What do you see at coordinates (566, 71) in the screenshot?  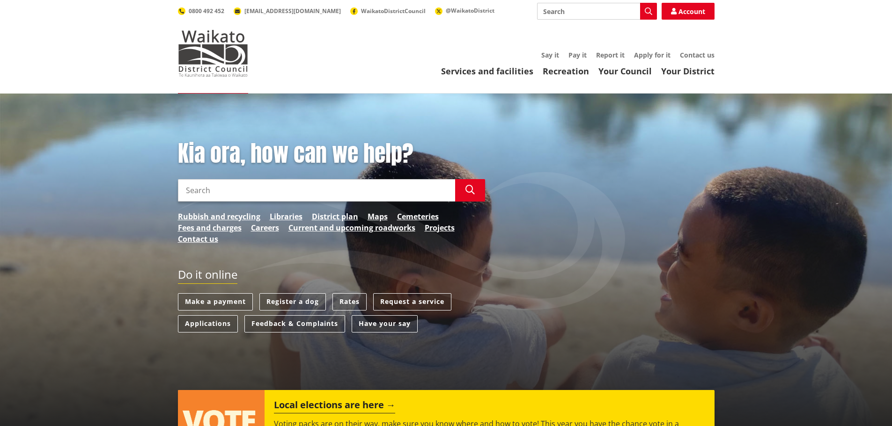 I see `a: Recreation` at bounding box center [566, 71].